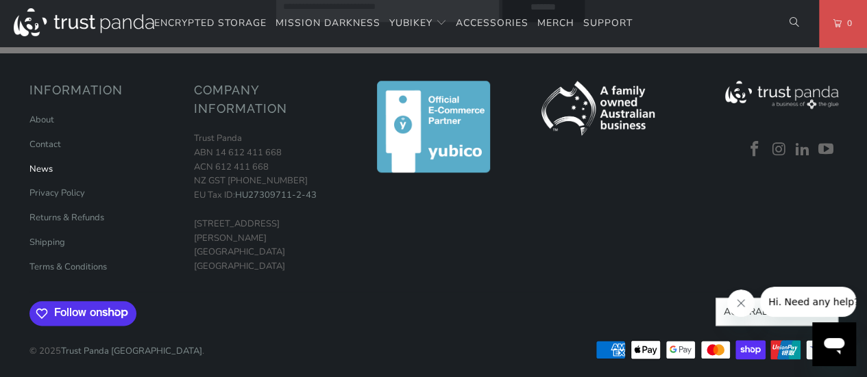  What do you see at coordinates (556, 23) in the screenshot?
I see `span: Merch` at bounding box center [556, 23].